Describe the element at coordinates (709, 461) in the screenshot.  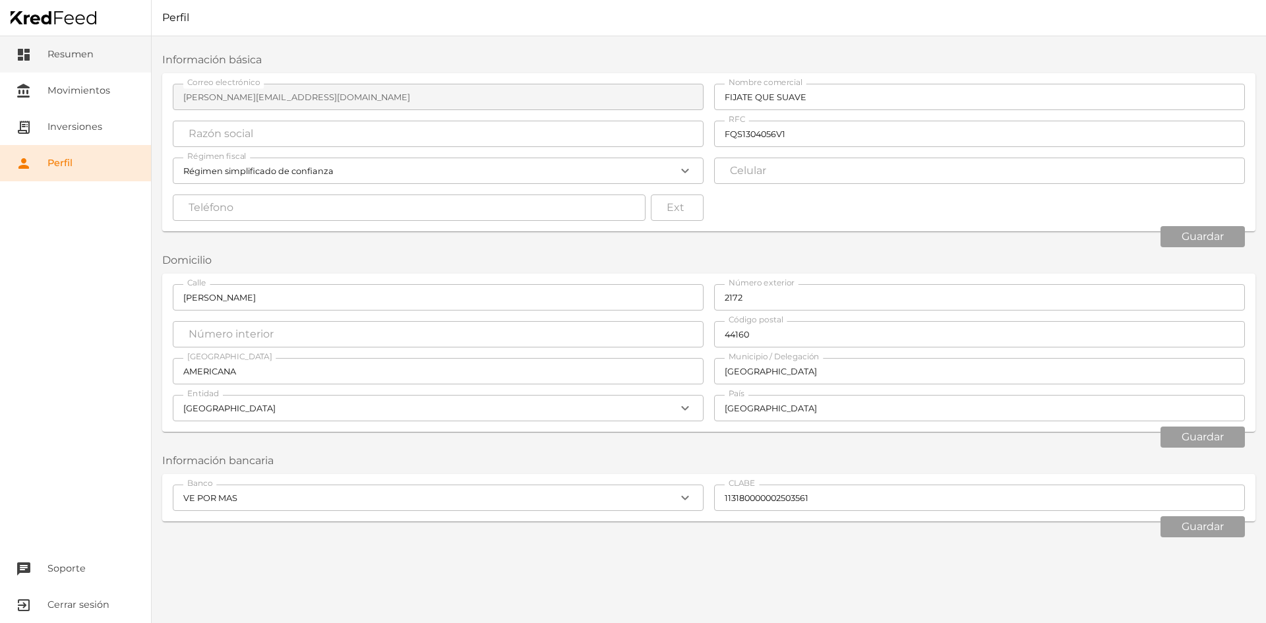
I see `h2: Información bancaria` at that location.